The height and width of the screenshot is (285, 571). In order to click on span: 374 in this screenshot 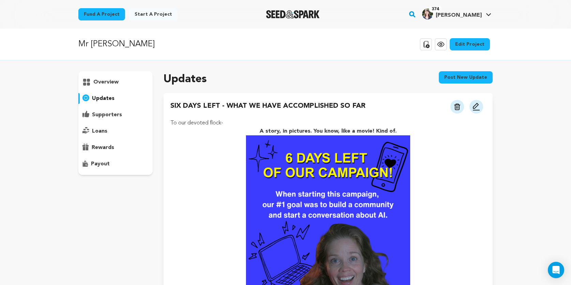, I will do `click(435, 9)`.